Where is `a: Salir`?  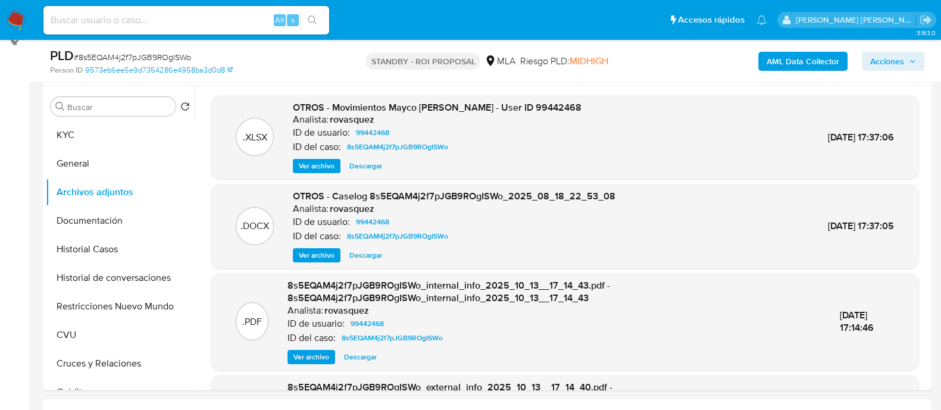
a: Salir is located at coordinates (926, 20).